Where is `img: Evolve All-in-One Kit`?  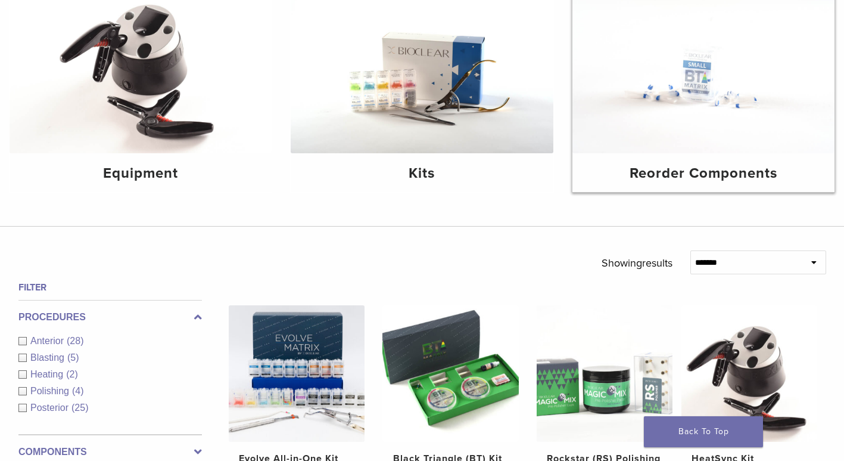
img: Evolve All-in-One Kit is located at coordinates (297, 373).